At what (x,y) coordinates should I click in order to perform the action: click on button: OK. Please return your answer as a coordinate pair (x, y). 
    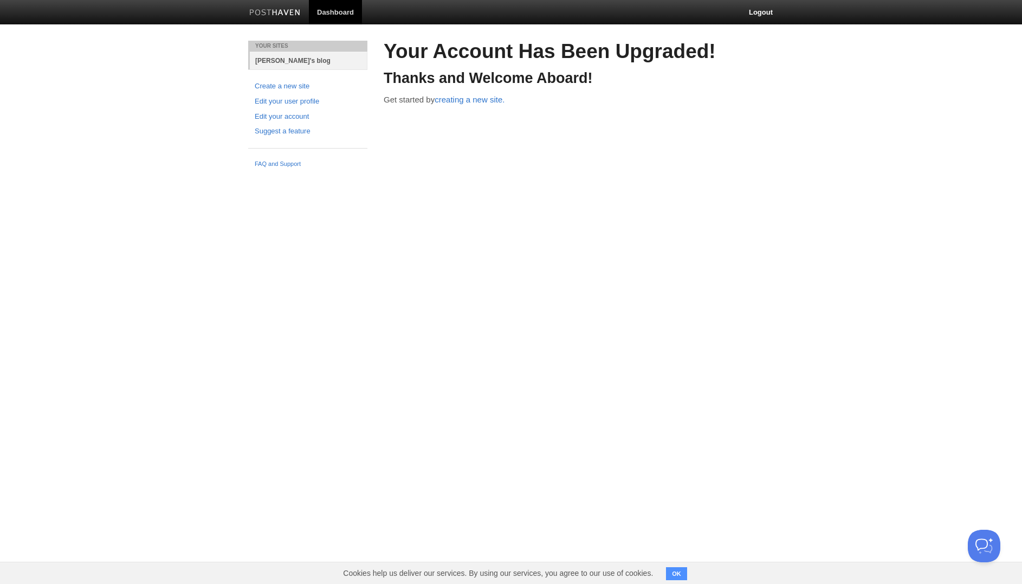
    Looking at the image, I should click on (676, 573).